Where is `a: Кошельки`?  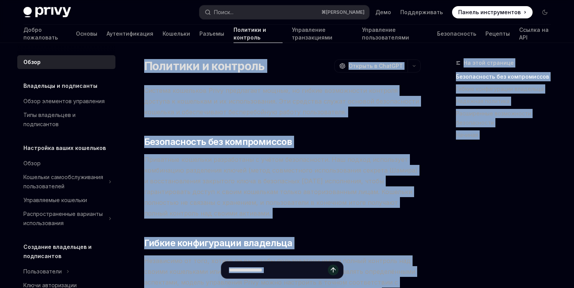 a: Кошельки is located at coordinates (176, 34).